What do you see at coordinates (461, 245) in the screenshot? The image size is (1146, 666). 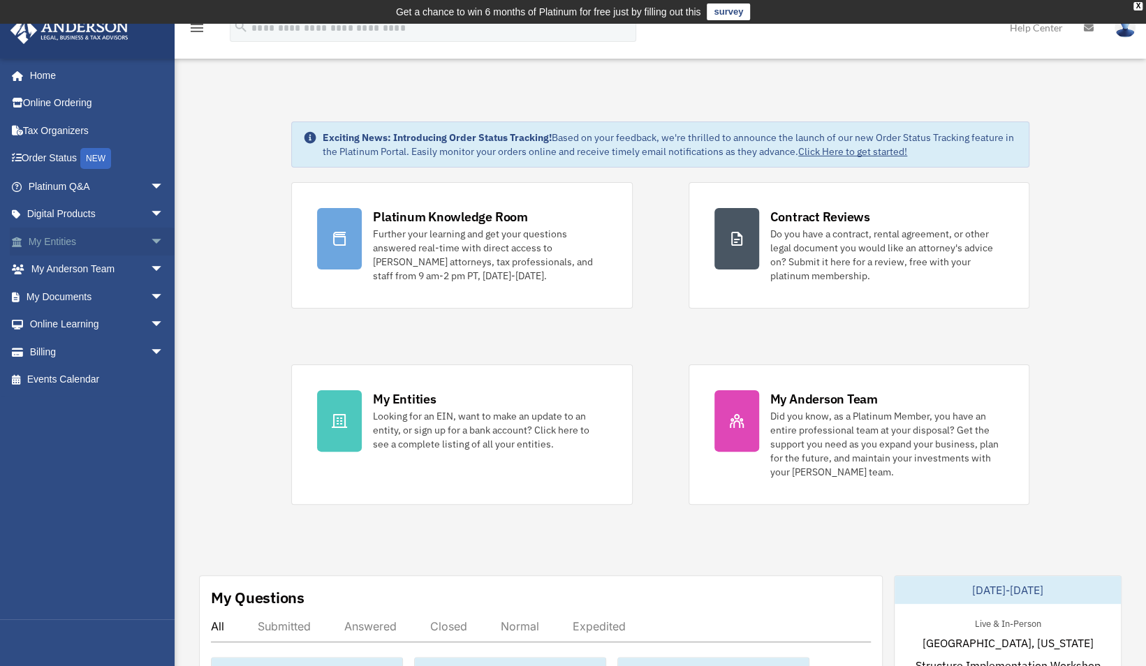 I see `a: Platinum Knowledge Room Further your learning and get your questions answered real-time with dire...` at bounding box center [461, 245].